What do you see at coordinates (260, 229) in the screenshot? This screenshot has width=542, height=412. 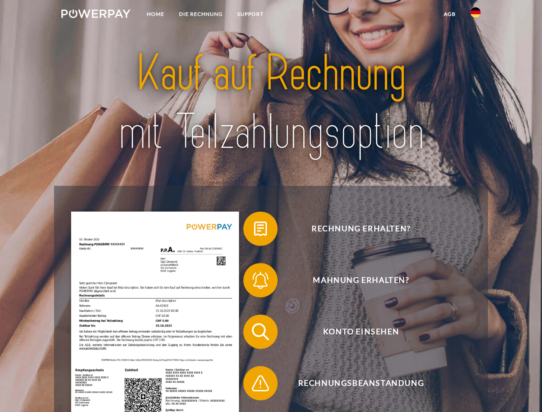 I see `img: qb_bill.svg` at bounding box center [260, 229].